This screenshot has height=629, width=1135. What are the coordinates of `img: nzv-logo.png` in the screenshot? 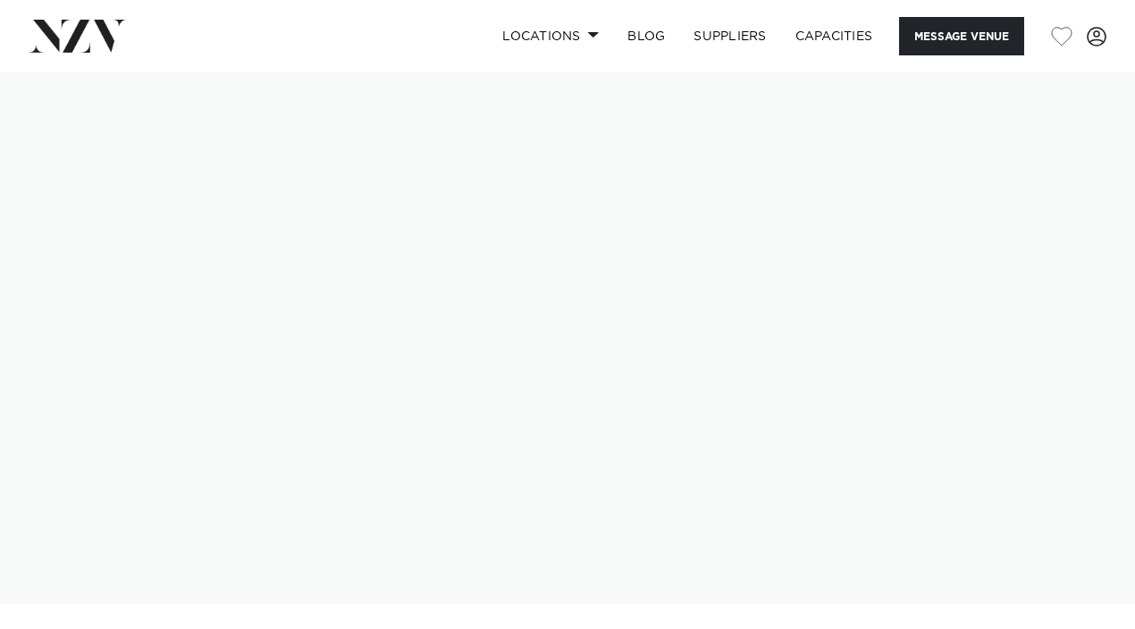 It's located at (77, 36).